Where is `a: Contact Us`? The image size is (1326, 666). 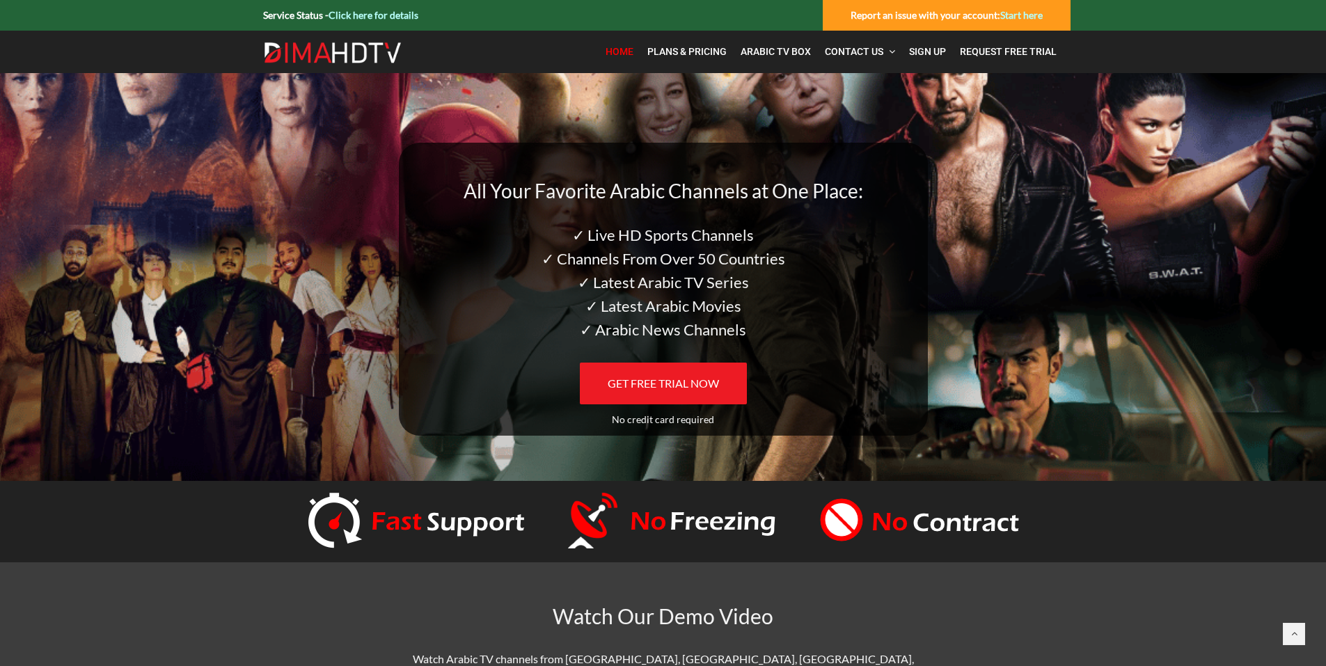
a: Contact Us is located at coordinates (860, 52).